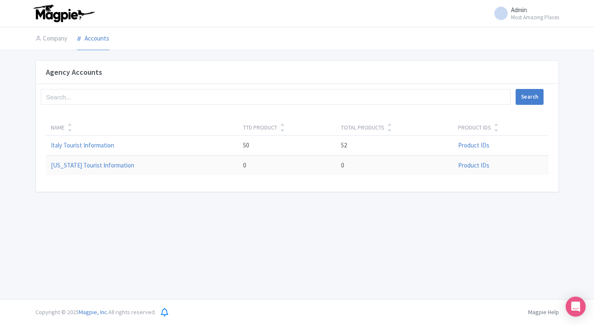 The image size is (594, 325). Describe the element at coordinates (51, 39) in the screenshot. I see `a: Company` at that location.